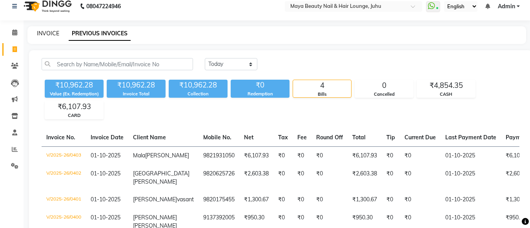 The height and width of the screenshot is (228, 530). What do you see at coordinates (260, 85) in the screenshot?
I see `div: ₹0` at bounding box center [260, 85].